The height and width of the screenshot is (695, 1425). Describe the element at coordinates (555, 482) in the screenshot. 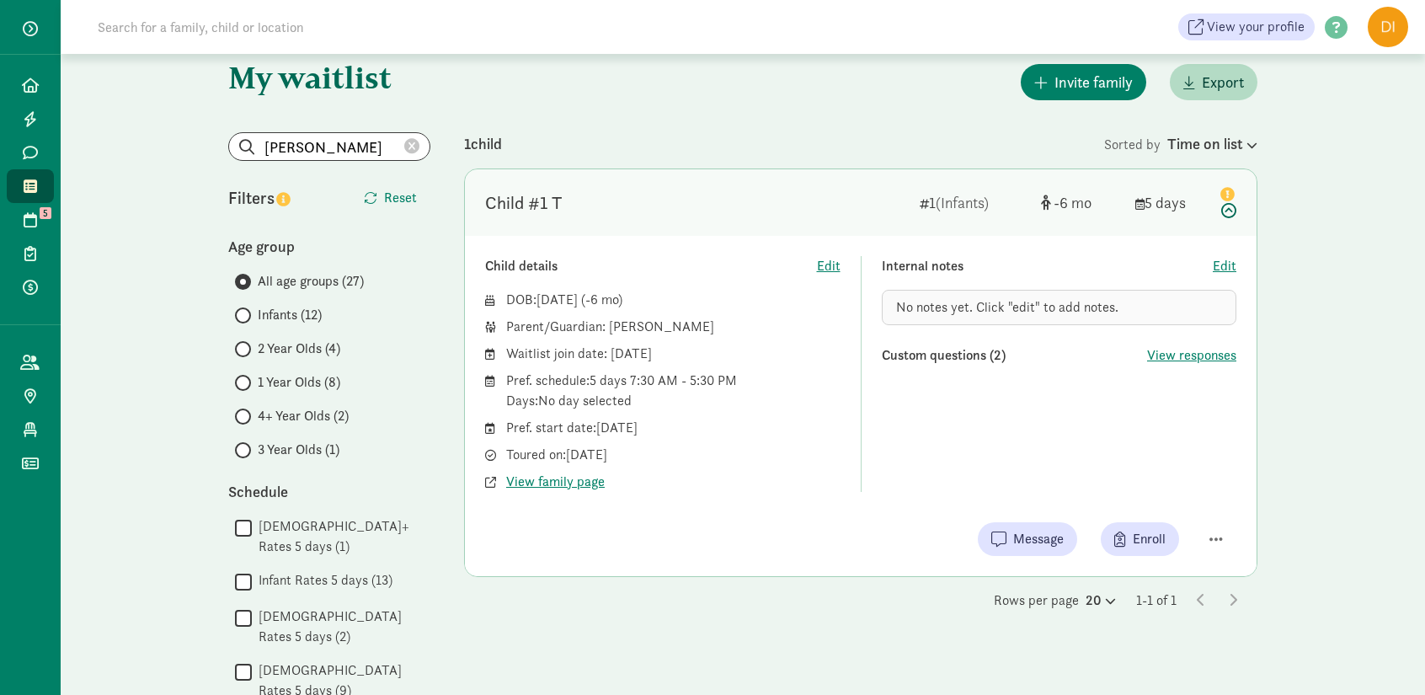

I see `span: View family page` at that location.